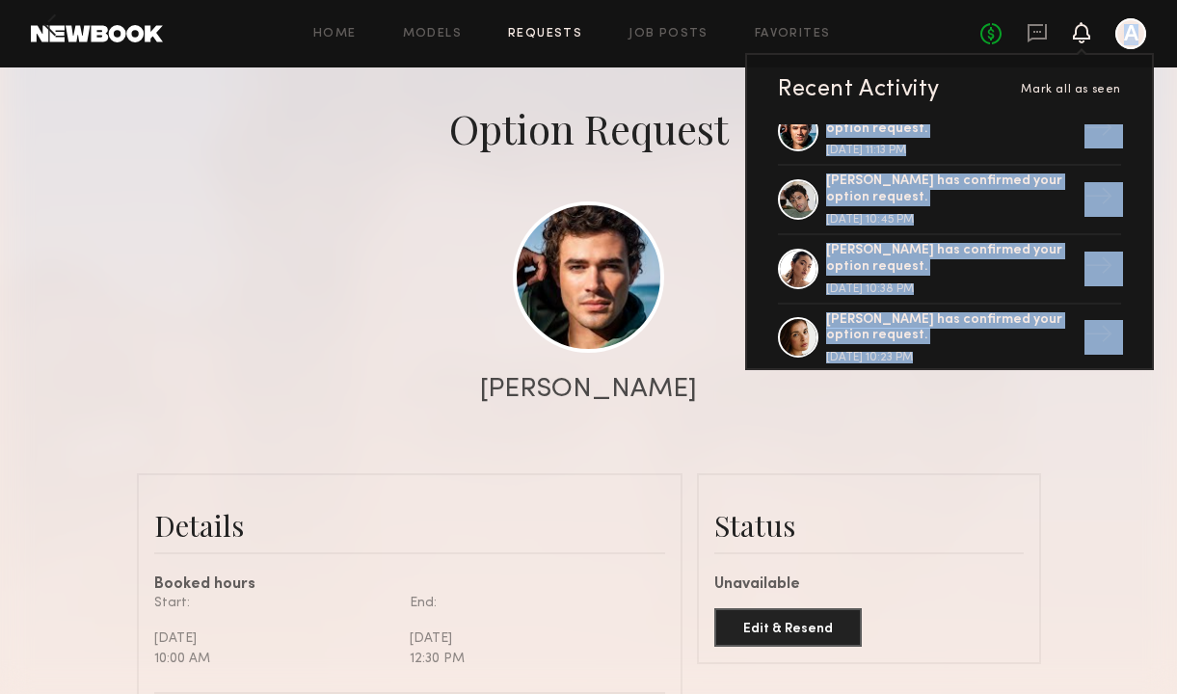  I want to click on button: Edit & Resend, so click(788, 628).